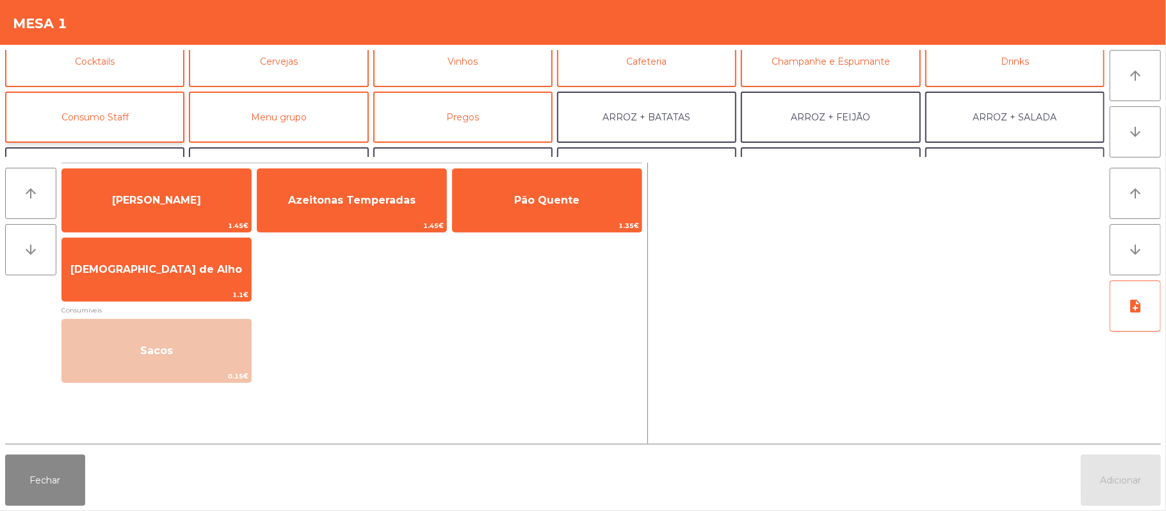  Describe the element at coordinates (95, 173) in the screenshot. I see `button: ARROZ + ARROZ` at that location.